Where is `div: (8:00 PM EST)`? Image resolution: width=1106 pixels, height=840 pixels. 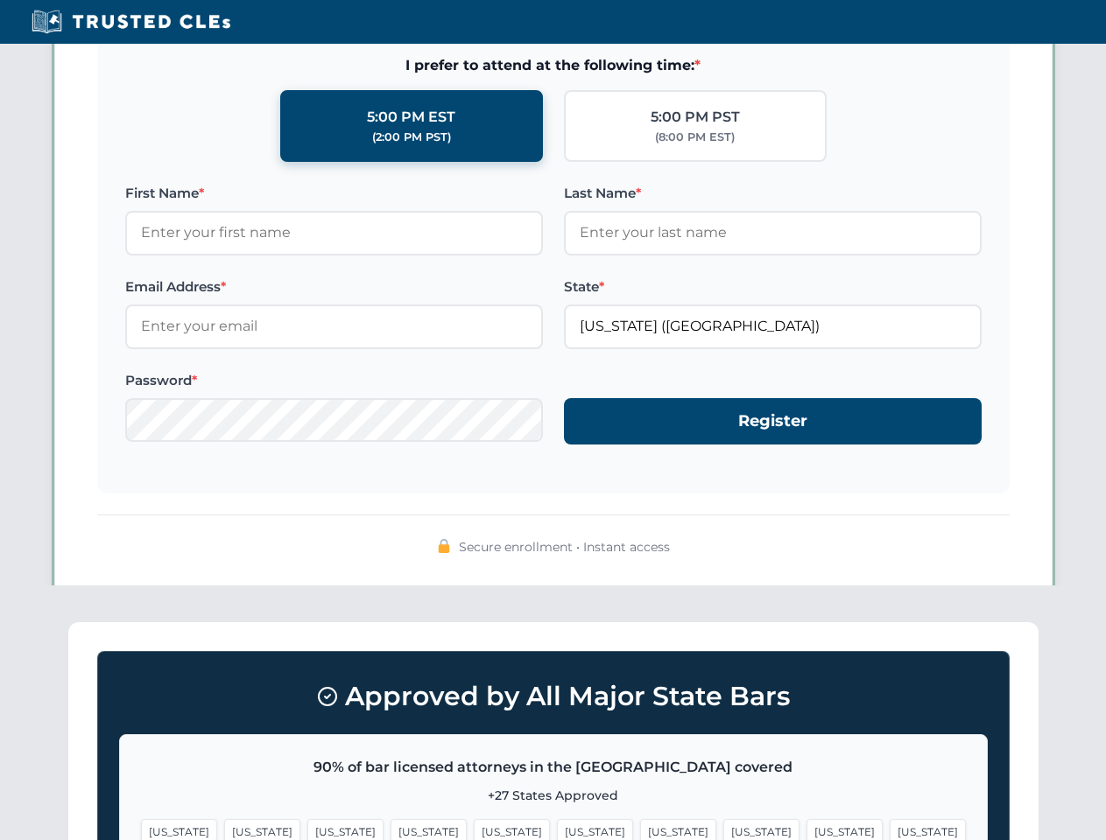 div: (8:00 PM EST) is located at coordinates (694, 137).